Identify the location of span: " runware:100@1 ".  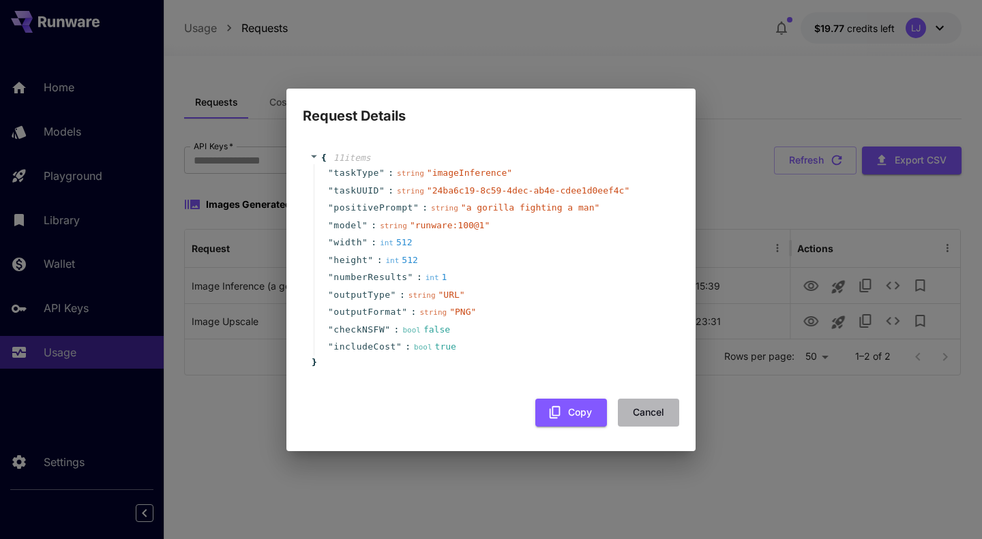
(449, 225).